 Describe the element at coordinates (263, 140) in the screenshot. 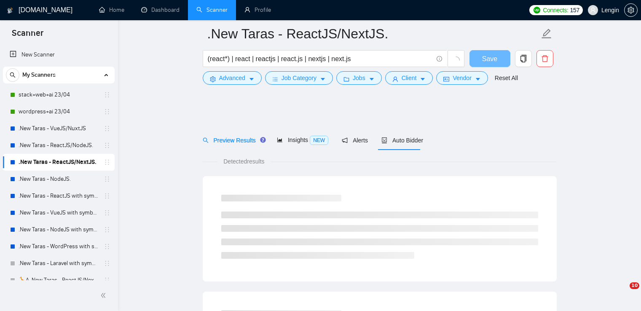

I see `div: Tooltip anchor` at that location.